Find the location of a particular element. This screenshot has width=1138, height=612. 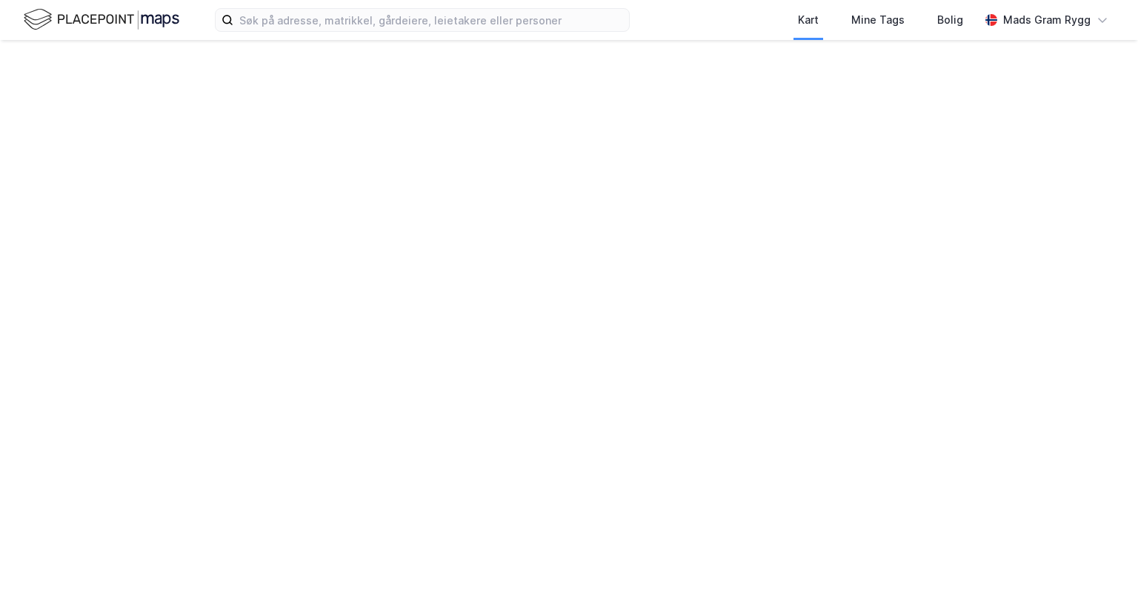

div: Chat Widget is located at coordinates (1101, 576).